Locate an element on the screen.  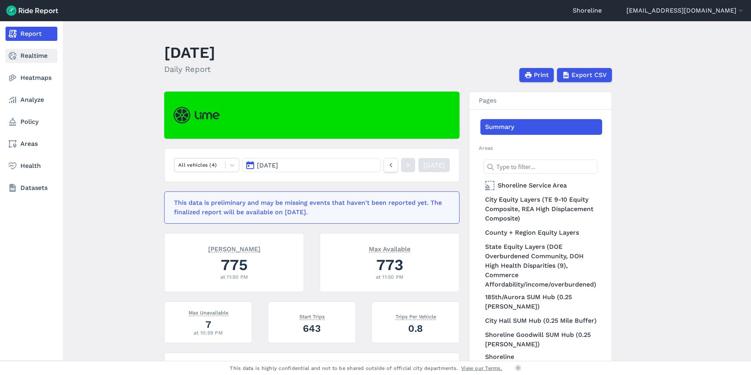
span: Max Unavailable is located at coordinates (208, 312).